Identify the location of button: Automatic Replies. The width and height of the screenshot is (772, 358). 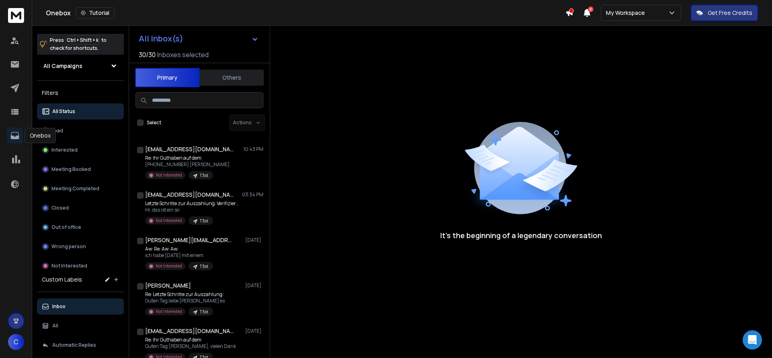
(80, 345).